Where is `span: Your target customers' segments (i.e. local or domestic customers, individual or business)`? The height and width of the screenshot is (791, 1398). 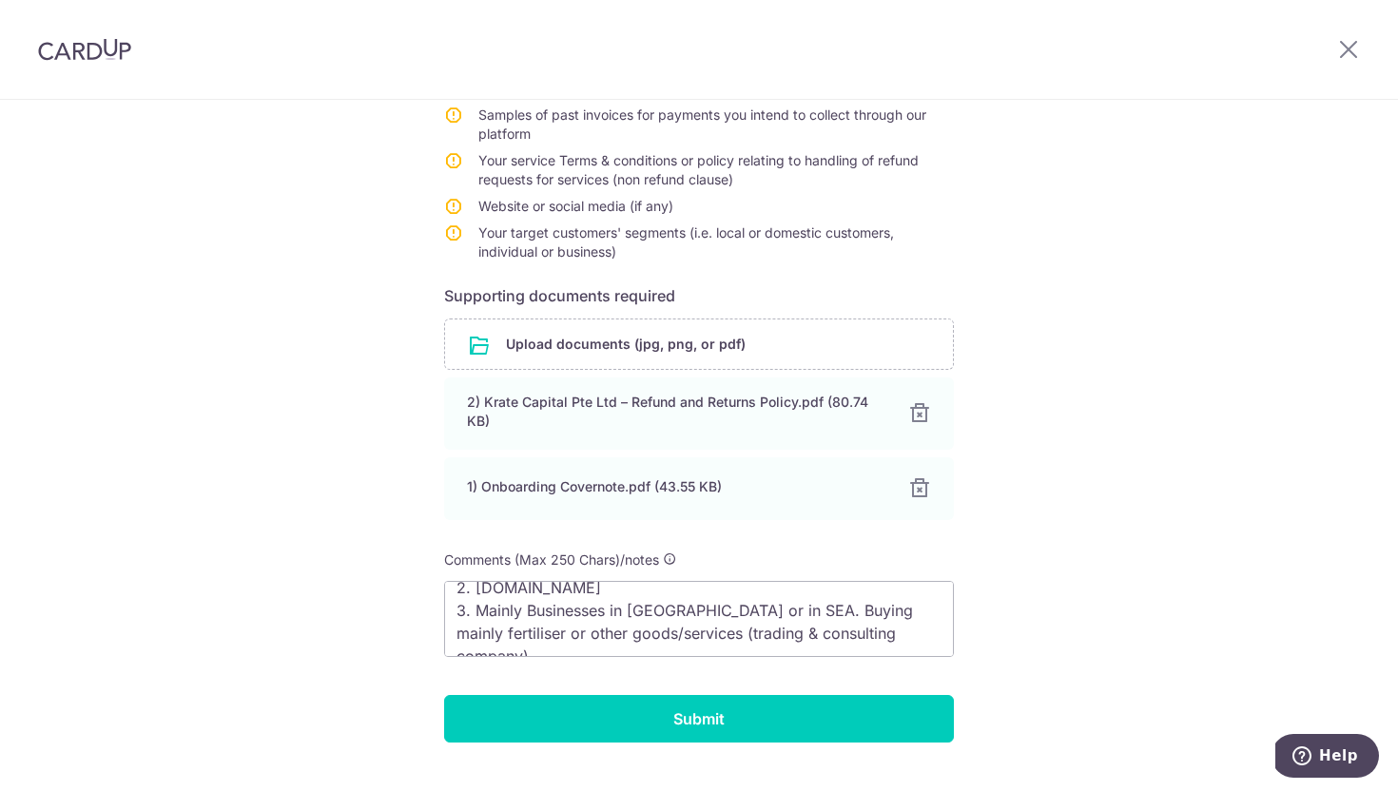 span: Your target customers' segments (i.e. local or domestic customers, individual or business) is located at coordinates (686, 242).